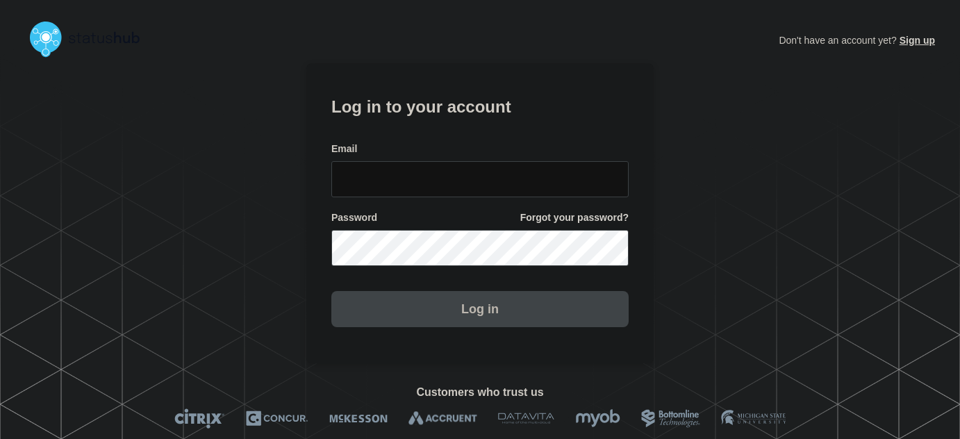  I want to click on a: Sign up, so click(916, 40).